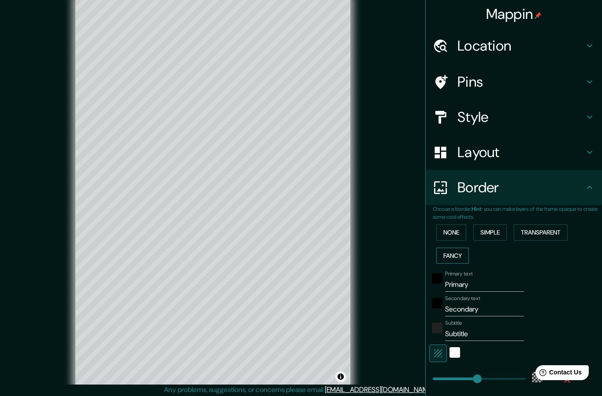 This screenshot has width=602, height=396. I want to click on h4: Border, so click(520, 188).